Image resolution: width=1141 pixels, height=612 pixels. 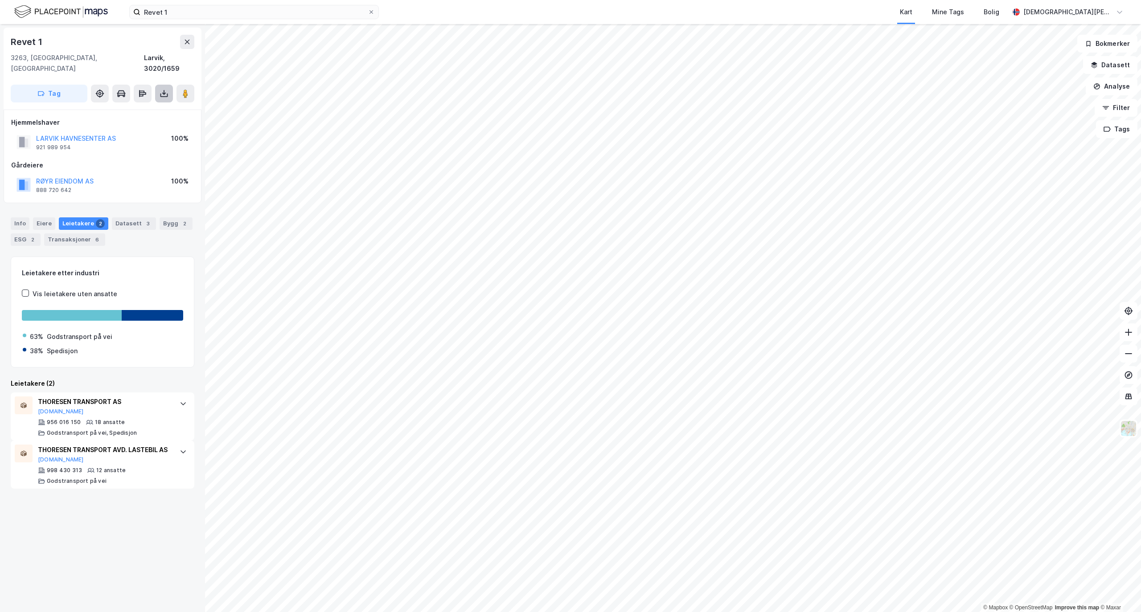 What do you see at coordinates (102, 123) in the screenshot?
I see `div: Hjemmelshaver` at bounding box center [102, 123].